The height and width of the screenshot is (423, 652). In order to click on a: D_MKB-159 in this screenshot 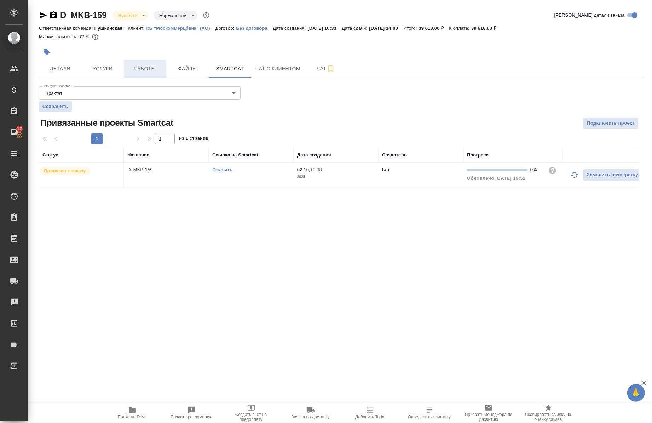, I will do `click(84, 15)`.